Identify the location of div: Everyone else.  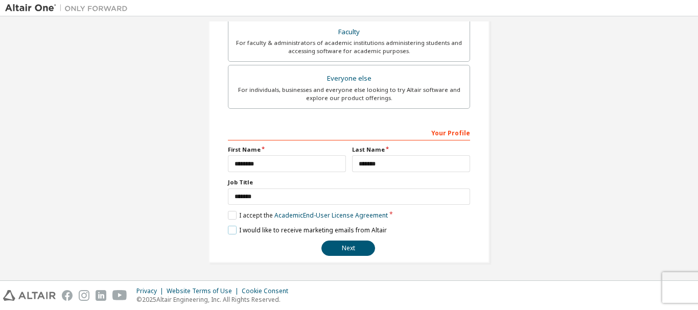
(349, 79).